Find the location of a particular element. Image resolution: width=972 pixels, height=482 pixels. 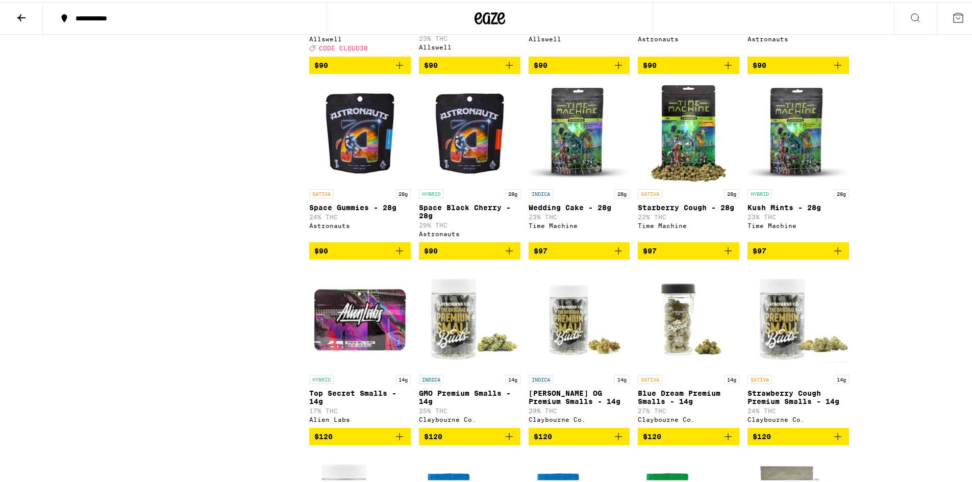

span: CODE CLOUD30 is located at coordinates (343, 46).